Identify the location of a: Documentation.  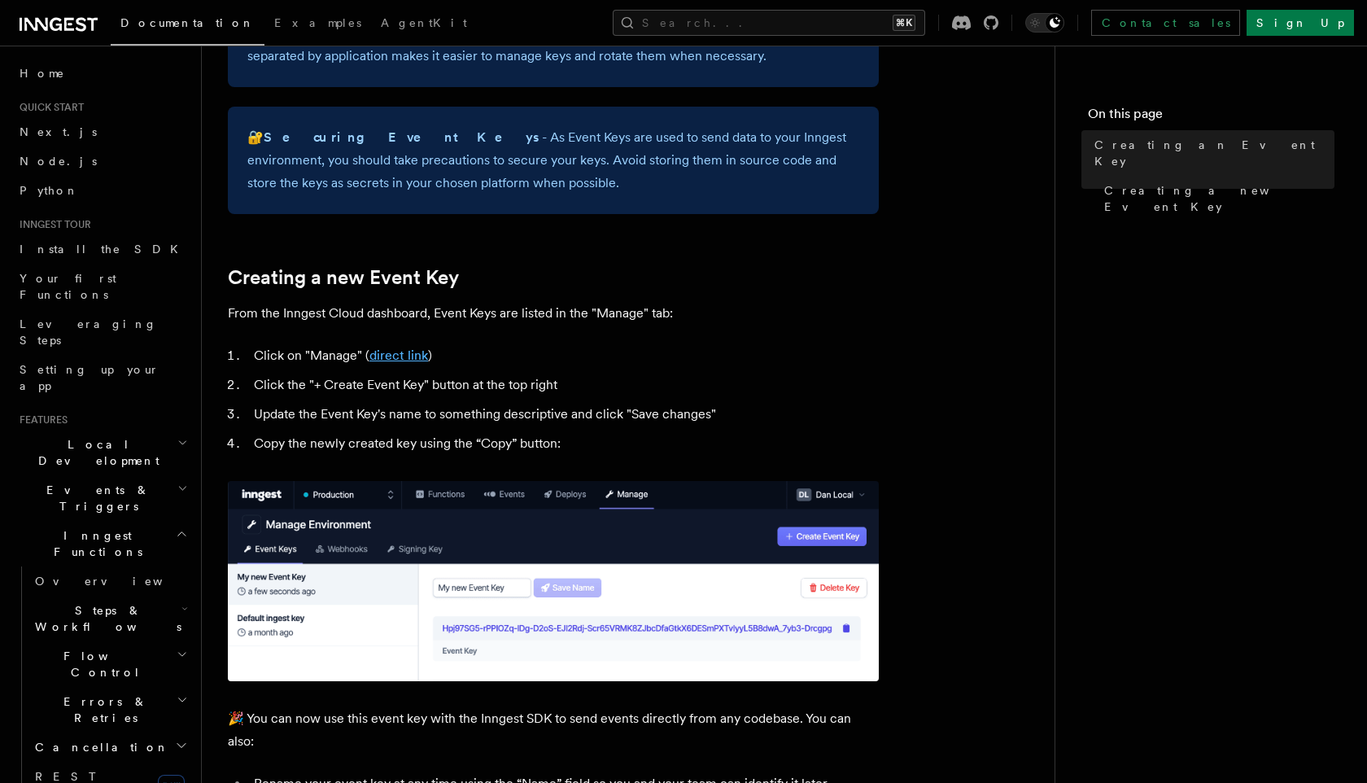
(187, 25).